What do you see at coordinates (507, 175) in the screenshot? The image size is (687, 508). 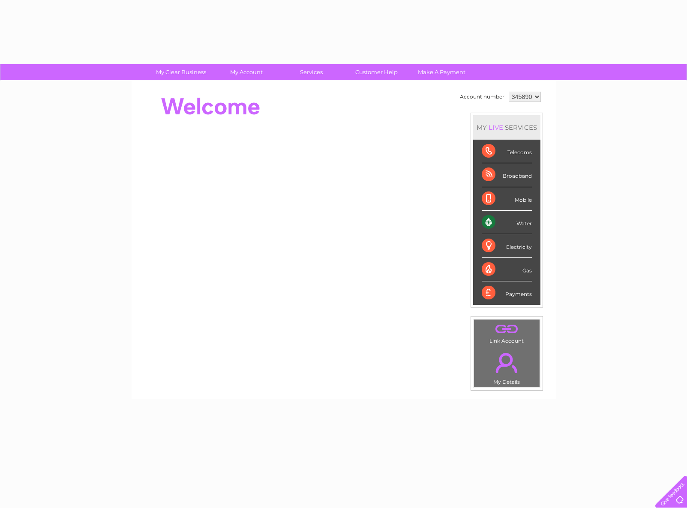 I see `div: Broadband` at bounding box center [507, 175].